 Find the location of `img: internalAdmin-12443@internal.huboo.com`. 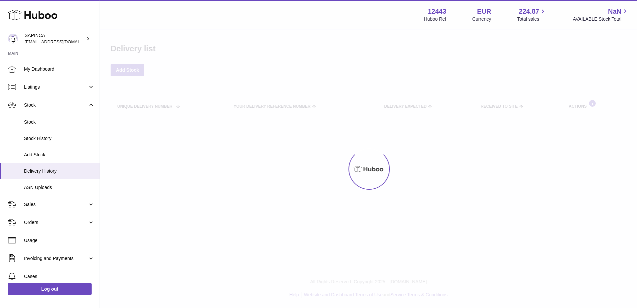

img: internalAdmin-12443@internal.huboo.com is located at coordinates (13, 39).